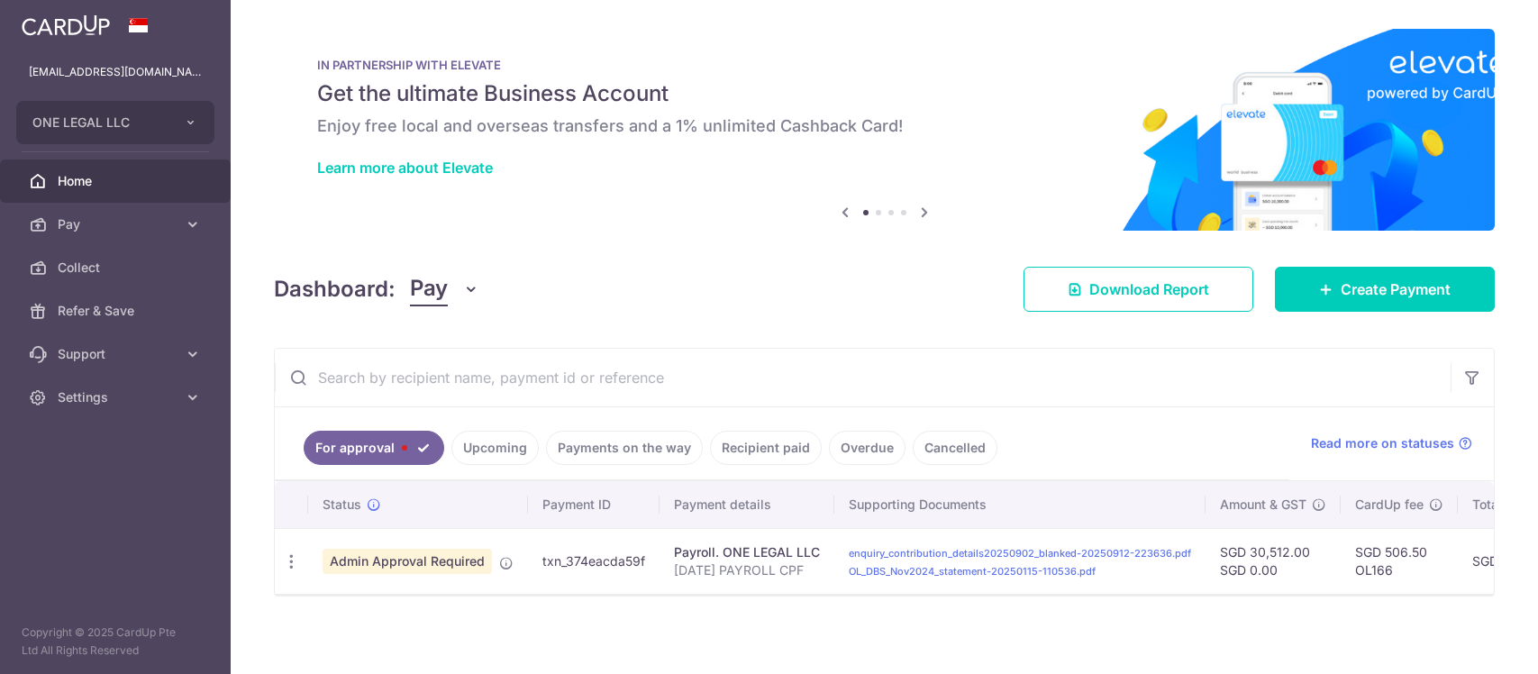  I want to click on span: Refer & Save, so click(117, 311).